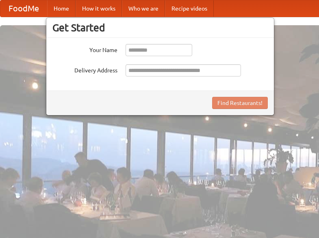 This screenshot has height=238, width=319. Describe the element at coordinates (160, 28) in the screenshot. I see `h3: Get Started` at that location.